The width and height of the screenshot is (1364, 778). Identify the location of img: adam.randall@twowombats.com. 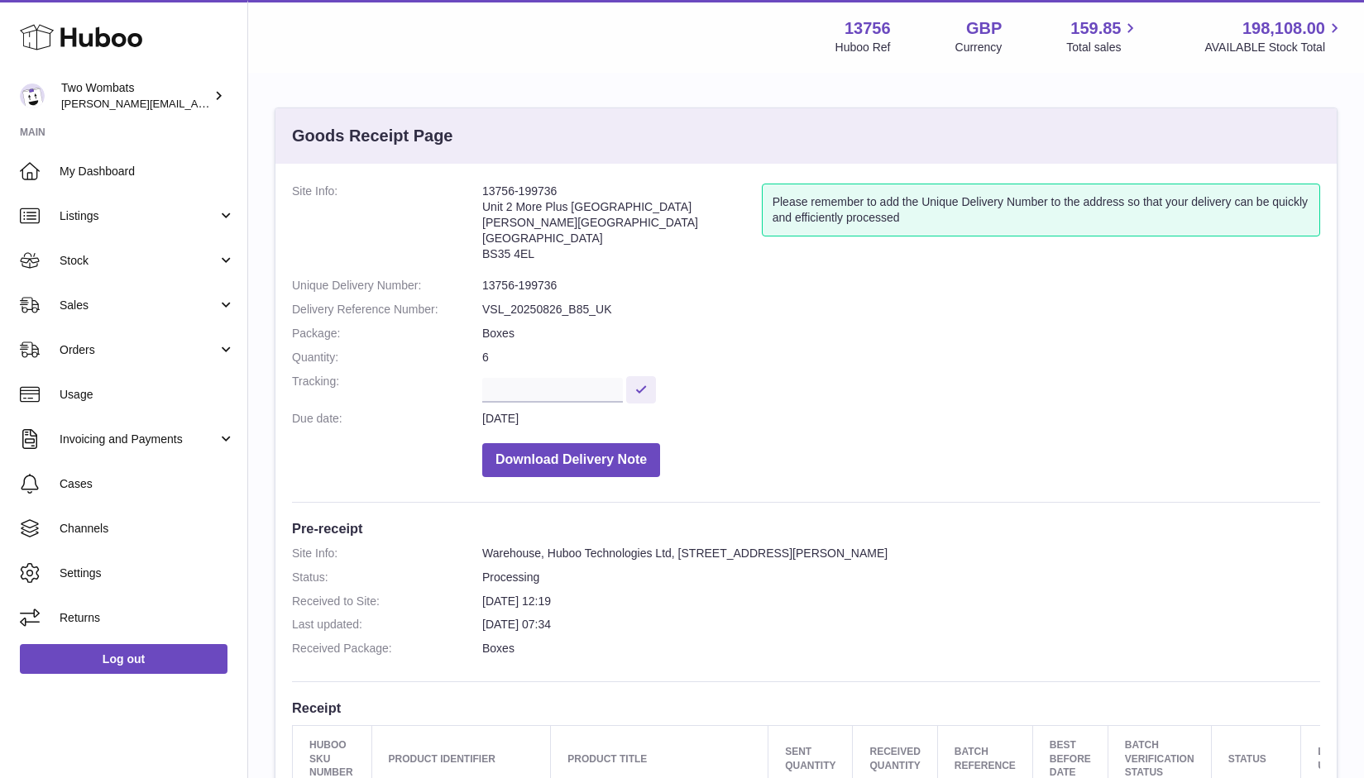
(32, 96).